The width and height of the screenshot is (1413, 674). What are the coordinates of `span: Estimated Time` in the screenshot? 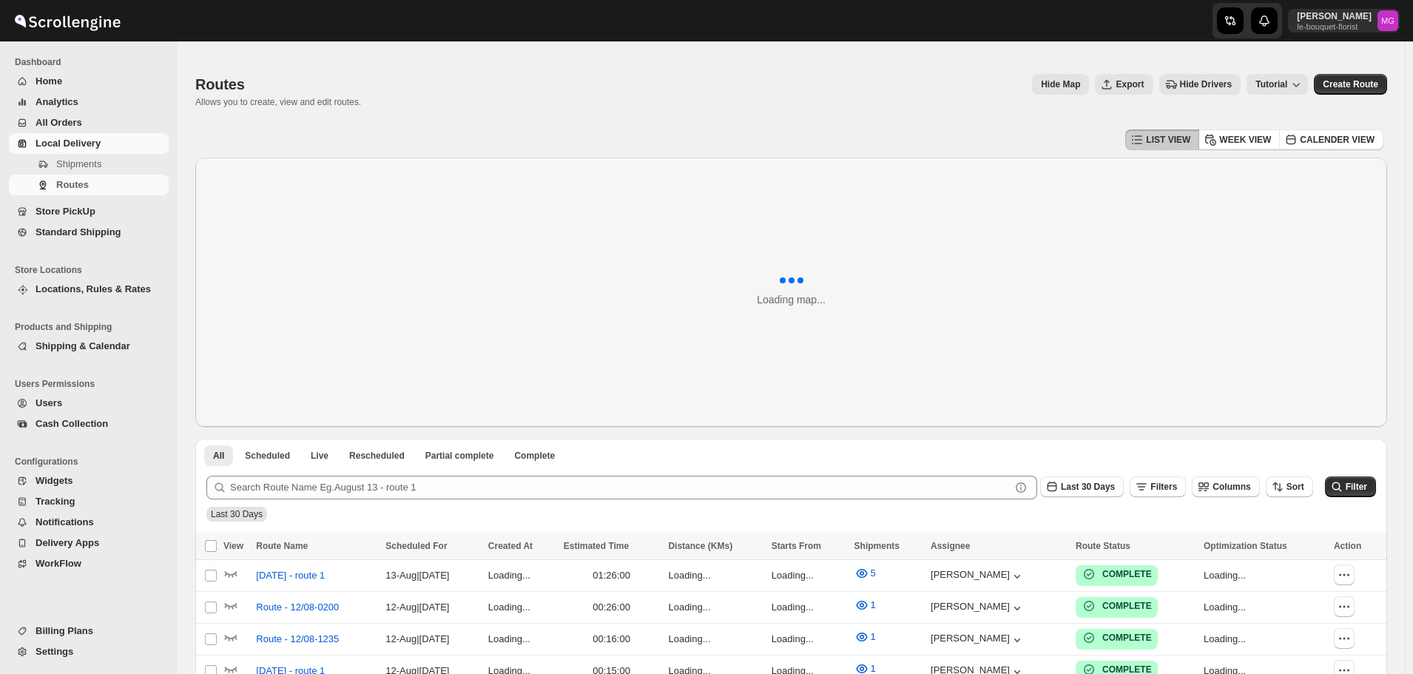 It's located at (596, 546).